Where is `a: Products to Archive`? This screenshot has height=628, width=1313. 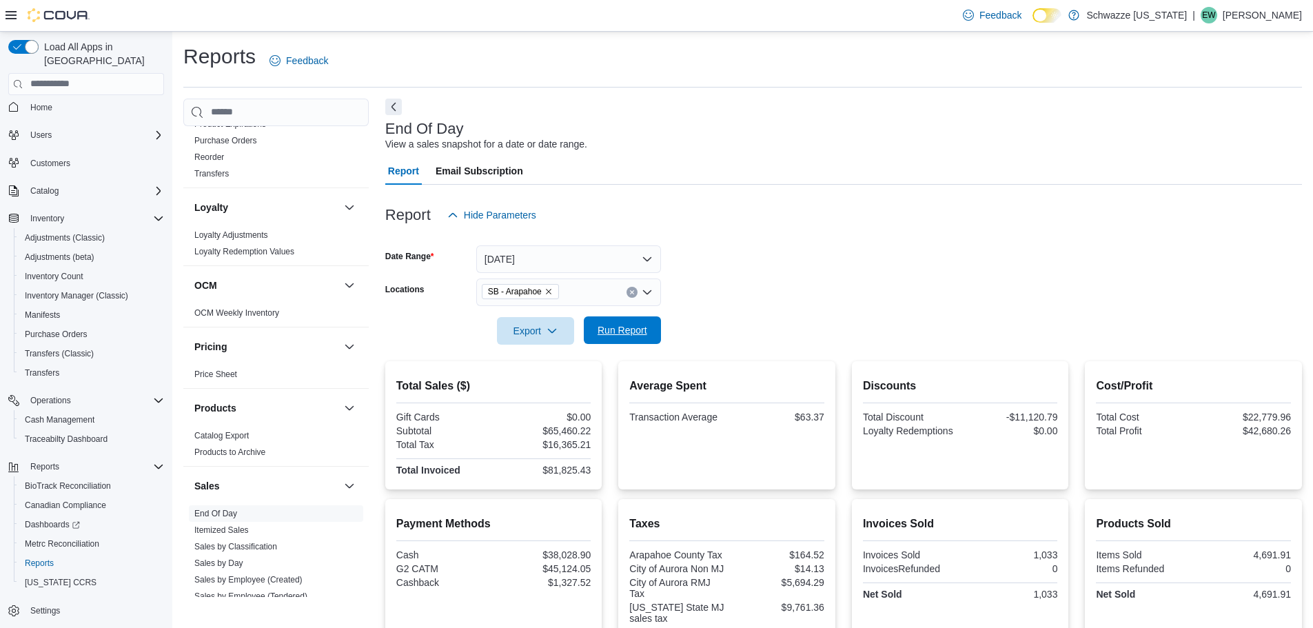 a: Products to Archive is located at coordinates (230, 452).